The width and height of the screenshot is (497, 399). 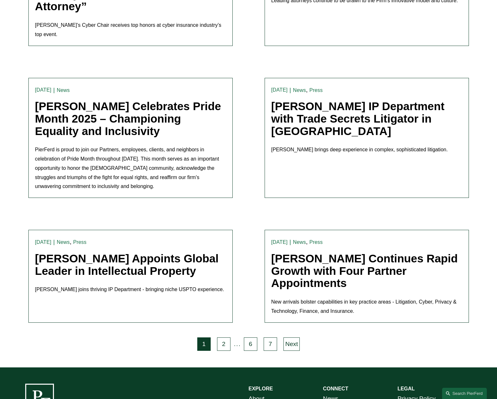 What do you see at coordinates (204, 344) in the screenshot?
I see `a: 1` at bounding box center [204, 344].